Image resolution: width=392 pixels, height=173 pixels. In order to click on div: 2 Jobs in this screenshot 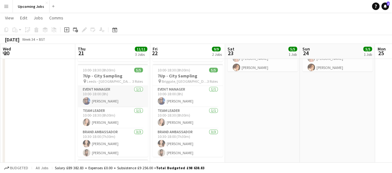, I will do `click(217, 54)`.